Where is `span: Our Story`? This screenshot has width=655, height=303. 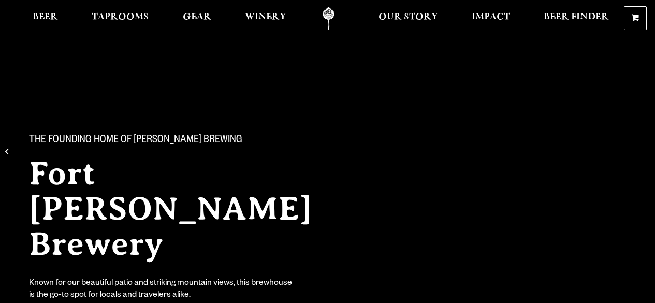 span: Our Story is located at coordinates (408, 17).